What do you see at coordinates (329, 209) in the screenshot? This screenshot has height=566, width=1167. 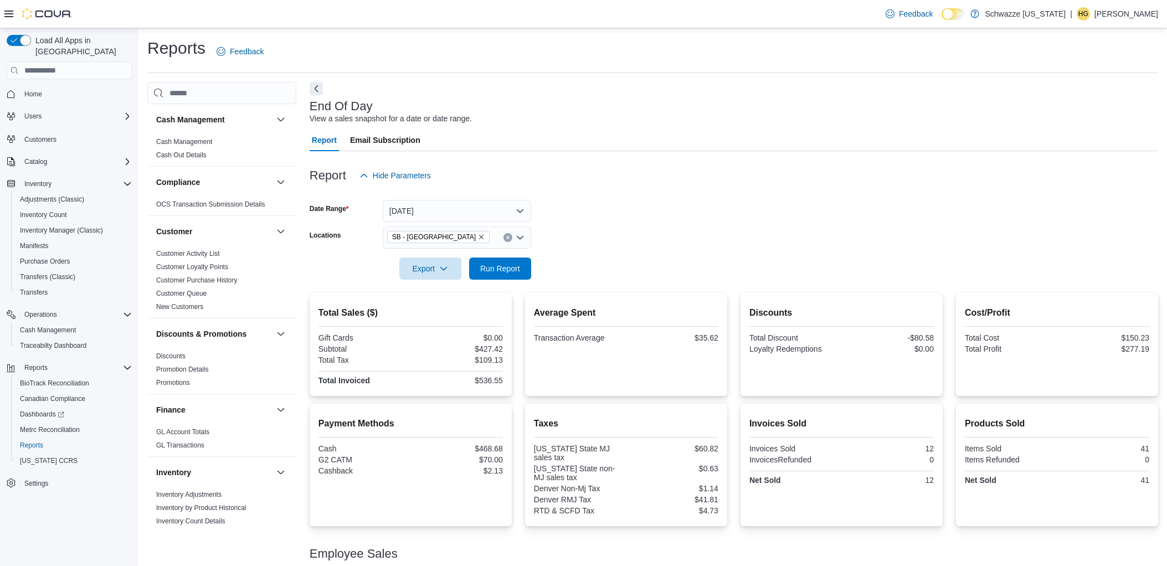 I see `label: Date Range` at bounding box center [329, 209].